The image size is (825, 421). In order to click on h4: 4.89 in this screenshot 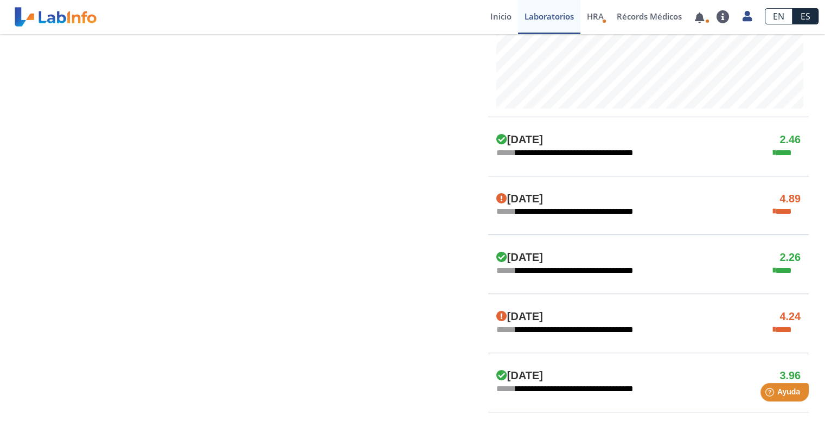, I will do `click(789, 199)`.